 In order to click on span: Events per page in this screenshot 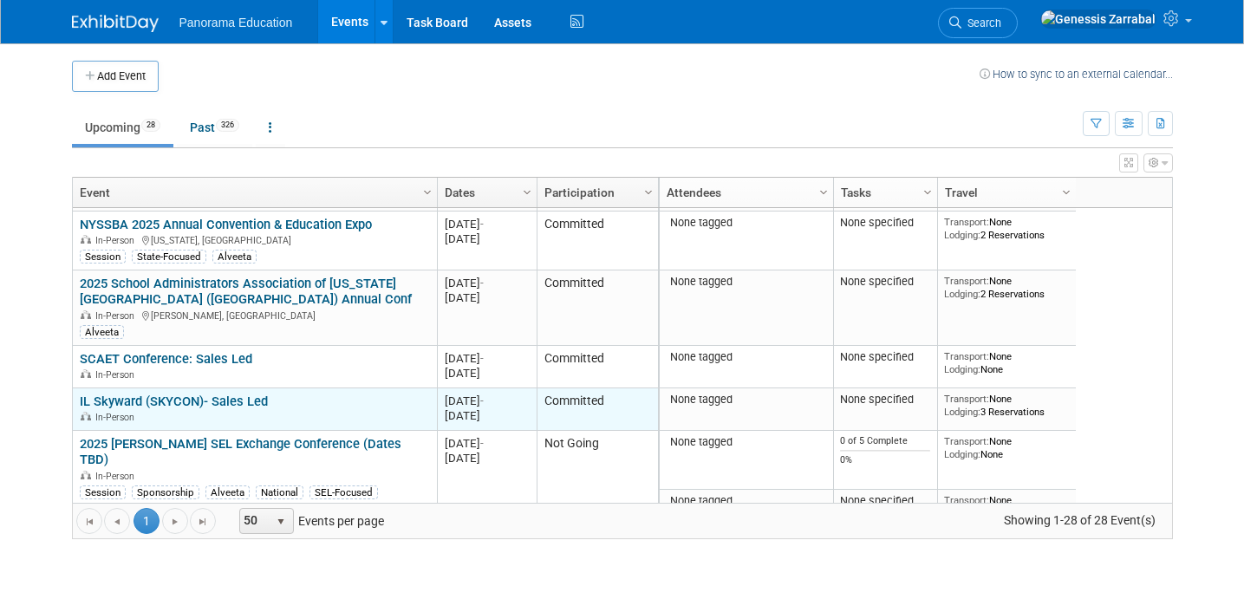, I will do `click(309, 521)`.